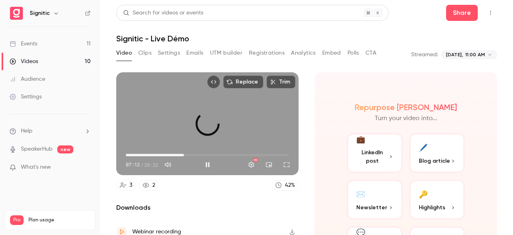 The width and height of the screenshot is (513, 235). What do you see at coordinates (149, 185) in the screenshot?
I see `a: 2` at bounding box center [149, 185].